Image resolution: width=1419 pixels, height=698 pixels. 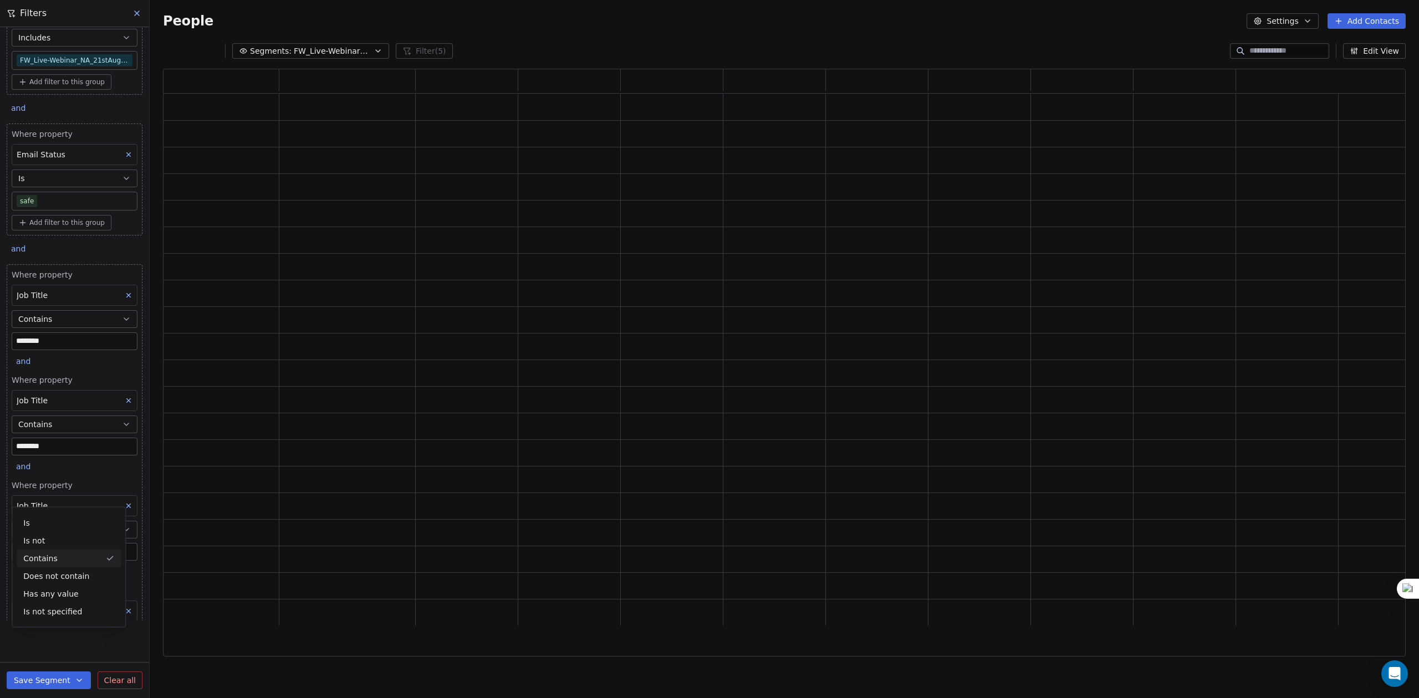 What do you see at coordinates (69, 568) in the screenshot?
I see `div: Suggestions` at bounding box center [69, 568].